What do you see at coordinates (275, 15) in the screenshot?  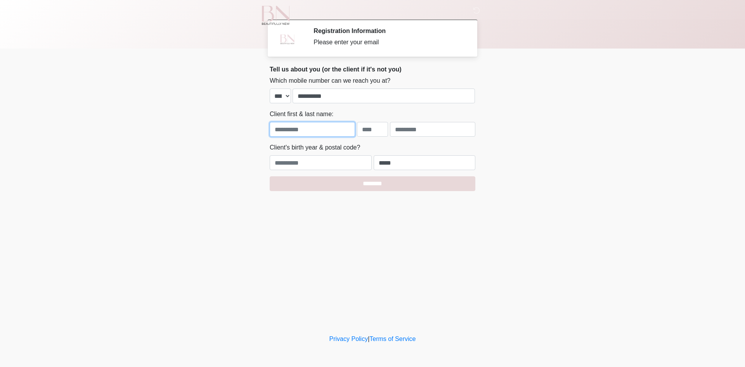 I see `img: Beautifully New Logo` at bounding box center [275, 15].